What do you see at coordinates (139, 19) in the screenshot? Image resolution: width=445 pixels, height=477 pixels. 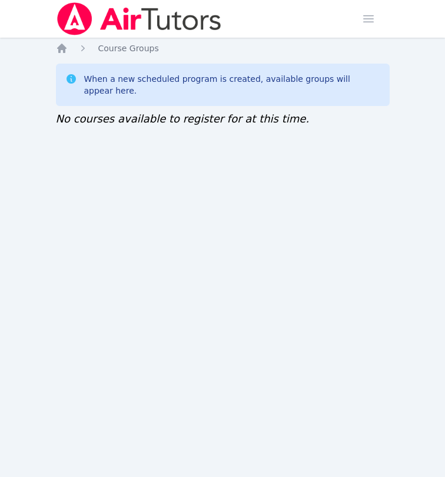 I see `img: Air Tutors` at bounding box center [139, 19].